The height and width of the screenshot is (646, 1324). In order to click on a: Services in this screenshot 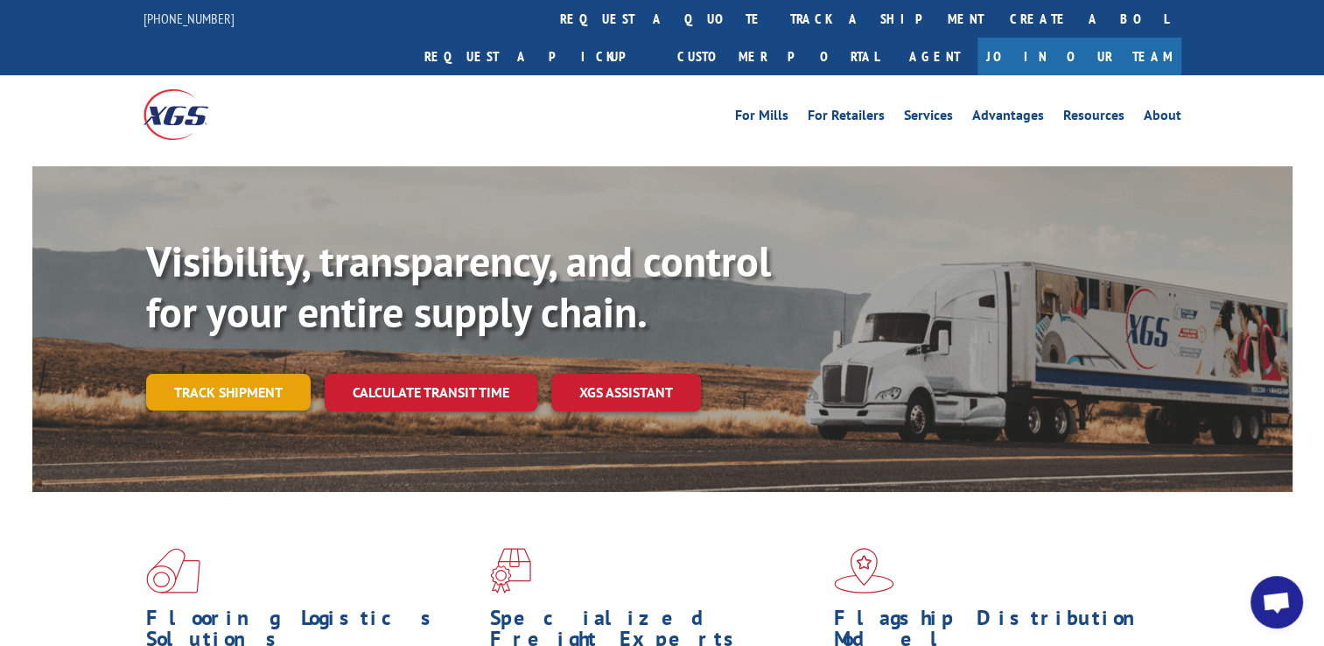, I will do `click(929, 118)`.